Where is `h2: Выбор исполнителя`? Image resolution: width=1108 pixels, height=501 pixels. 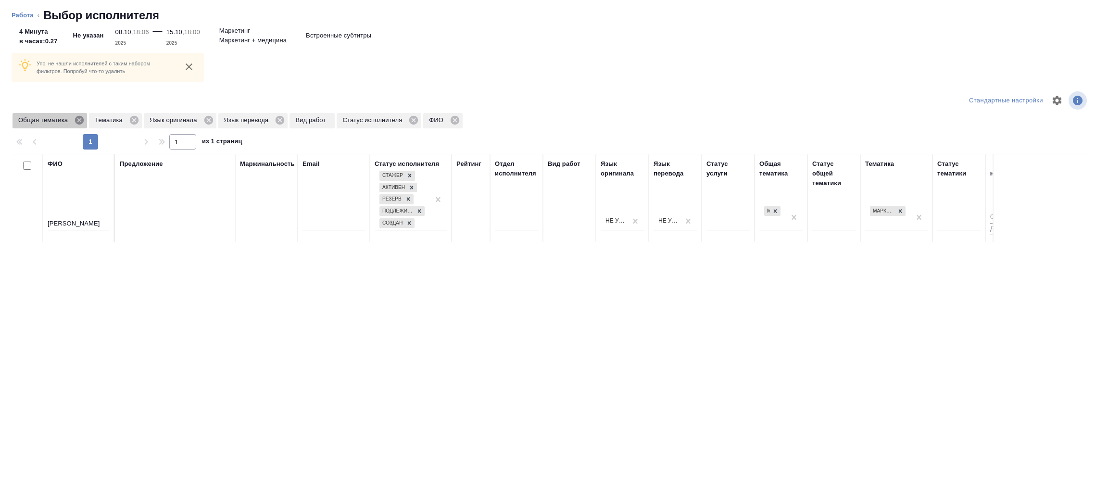 h2: Выбор исполнителя is located at coordinates (101, 15).